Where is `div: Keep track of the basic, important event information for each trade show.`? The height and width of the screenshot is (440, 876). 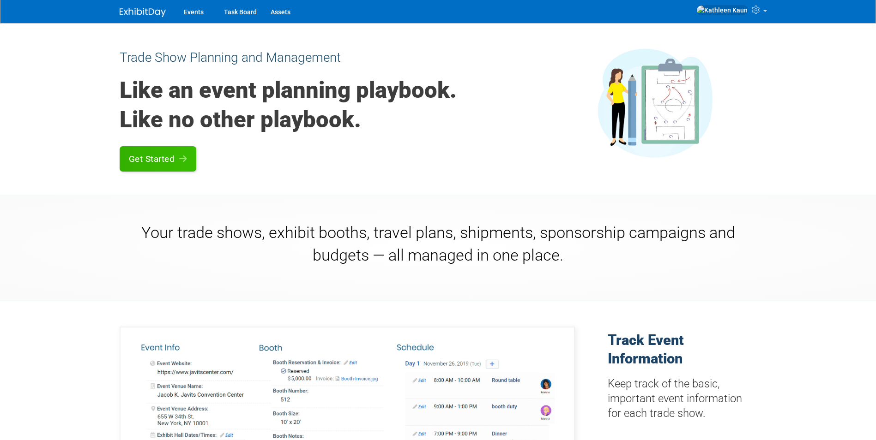
div: Keep track of the basic, important event information for each trade show. is located at coordinates (682, 402).